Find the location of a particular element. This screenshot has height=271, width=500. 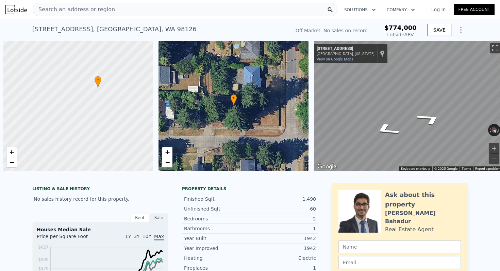

tspan: $627 is located at coordinates (43, 248).